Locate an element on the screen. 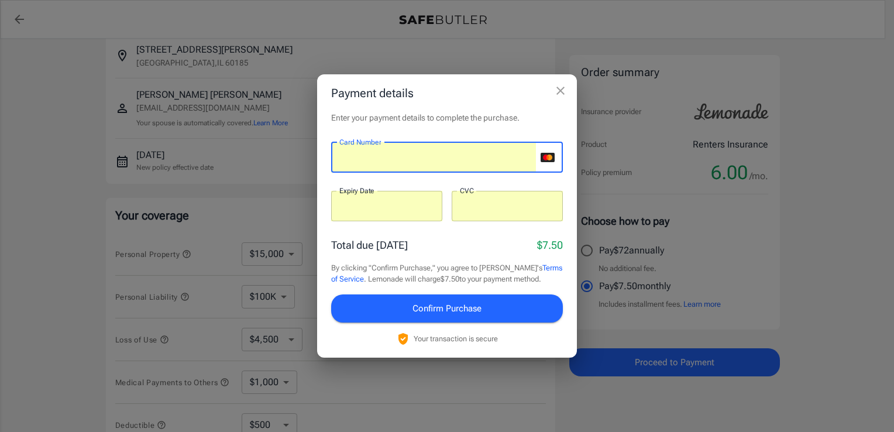 Image resolution: width=894 pixels, height=432 pixels. h2: Payment details is located at coordinates (447, 93).